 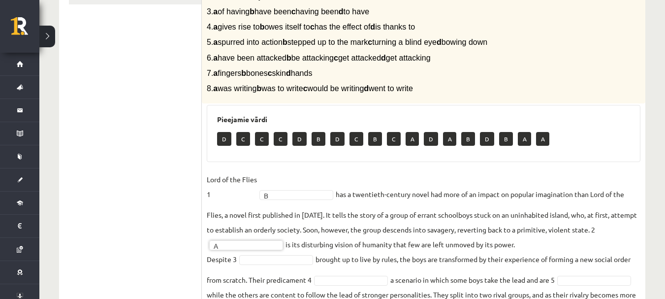 What do you see at coordinates (222, 259) in the screenshot?
I see `p: Despite 3` at bounding box center [222, 259].